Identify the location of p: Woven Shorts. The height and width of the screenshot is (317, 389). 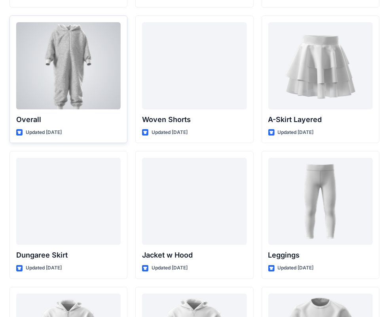
(194, 120).